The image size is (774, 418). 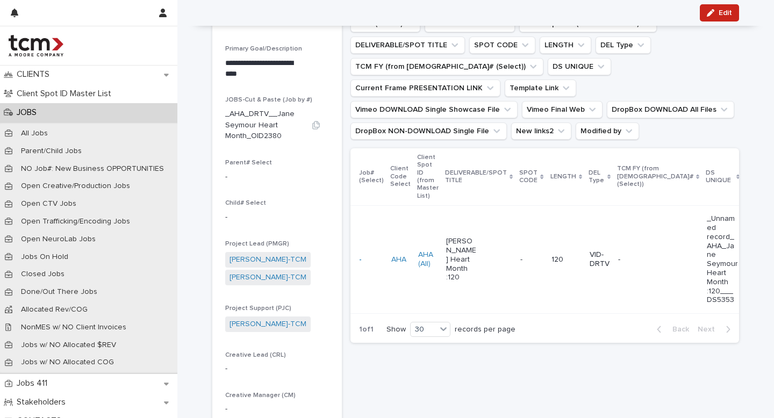 I want to click on span: Back, so click(x=677, y=329).